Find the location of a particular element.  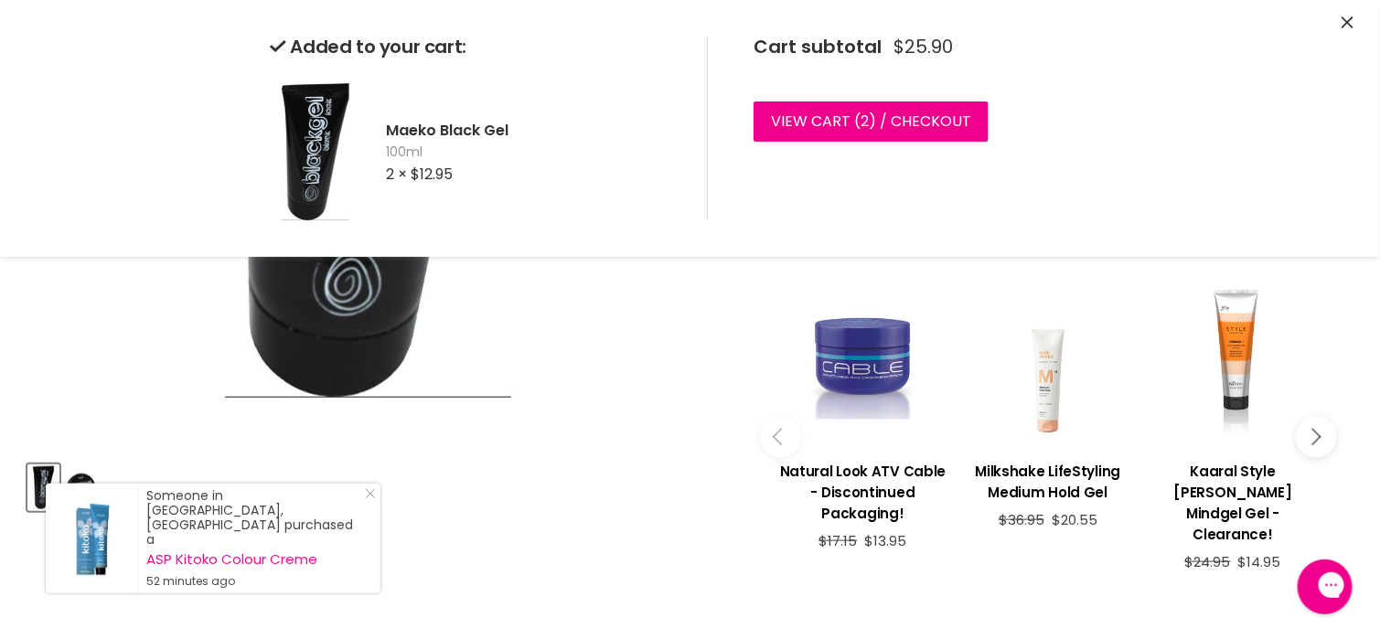

svg: Close Icon is located at coordinates (370, 494).